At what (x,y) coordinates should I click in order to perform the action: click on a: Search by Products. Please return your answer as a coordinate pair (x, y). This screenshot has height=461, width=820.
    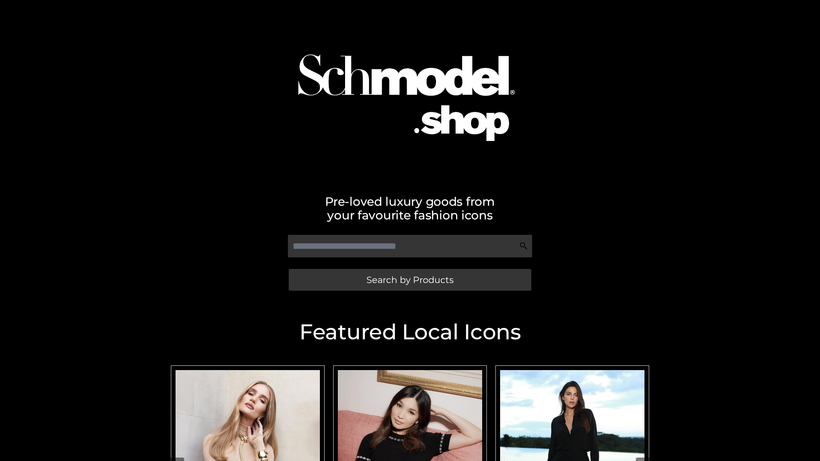
    Looking at the image, I should click on (410, 280).